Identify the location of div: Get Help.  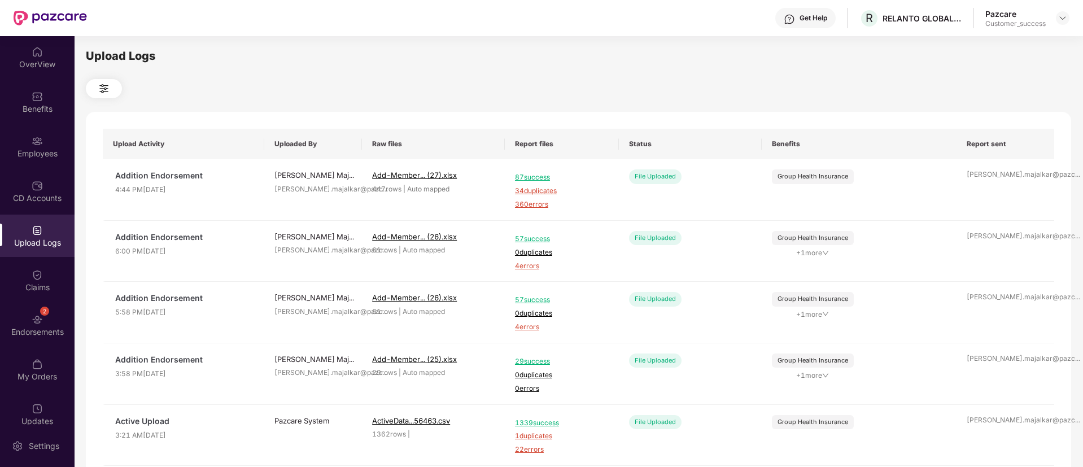
(813, 18).